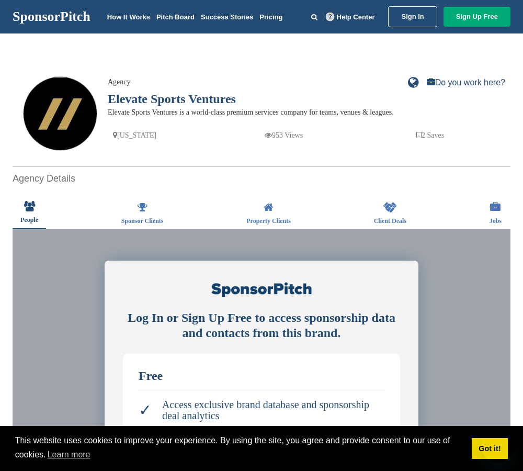  I want to click on div: Elevate Sports Ventures is a world-class premium services company for teams, venues & leagues., so click(291, 112).